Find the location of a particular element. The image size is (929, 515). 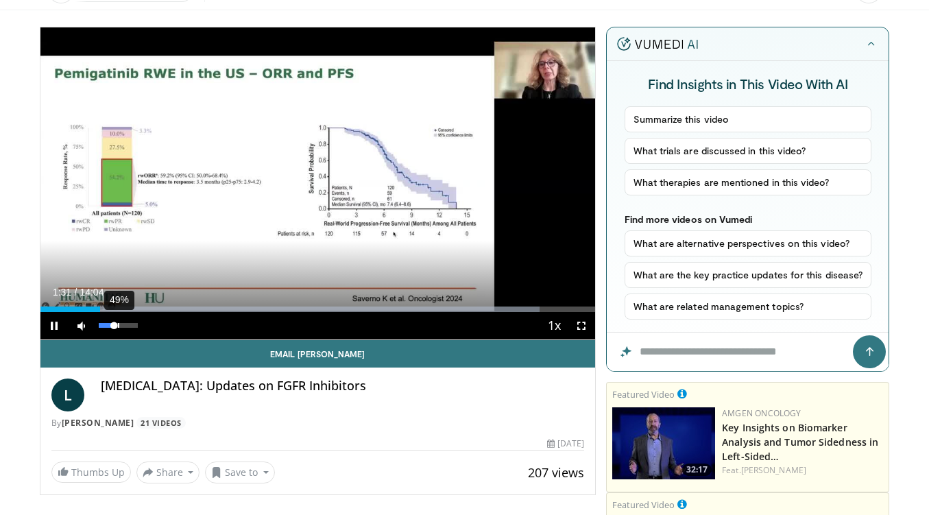

button: Mute is located at coordinates (82, 326).